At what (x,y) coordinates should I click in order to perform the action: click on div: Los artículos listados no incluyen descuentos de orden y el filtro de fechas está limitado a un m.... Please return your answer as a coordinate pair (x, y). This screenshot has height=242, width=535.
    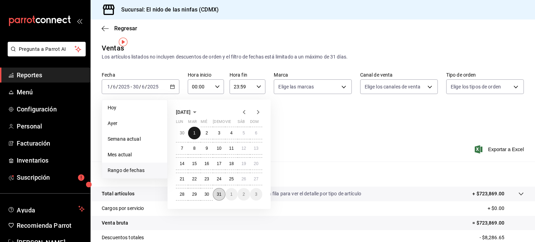
    Looking at the image, I should click on (313, 57).